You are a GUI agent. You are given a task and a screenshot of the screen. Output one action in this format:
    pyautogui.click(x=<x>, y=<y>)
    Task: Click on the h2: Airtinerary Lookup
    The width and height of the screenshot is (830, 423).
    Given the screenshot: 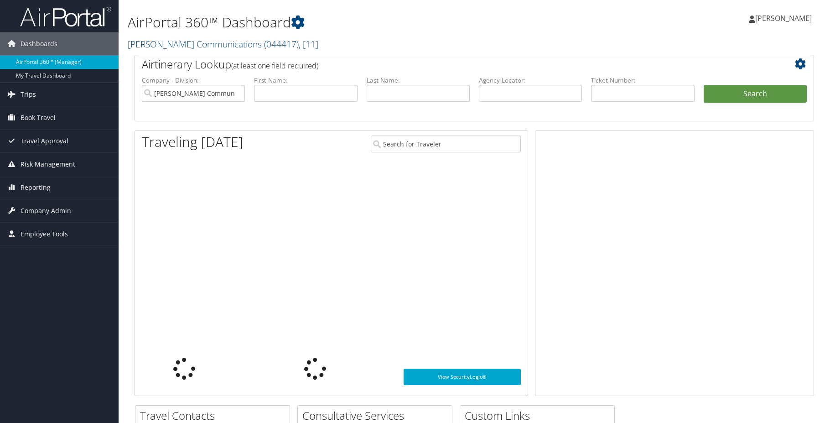 What is the action you would take?
    pyautogui.click(x=446, y=64)
    